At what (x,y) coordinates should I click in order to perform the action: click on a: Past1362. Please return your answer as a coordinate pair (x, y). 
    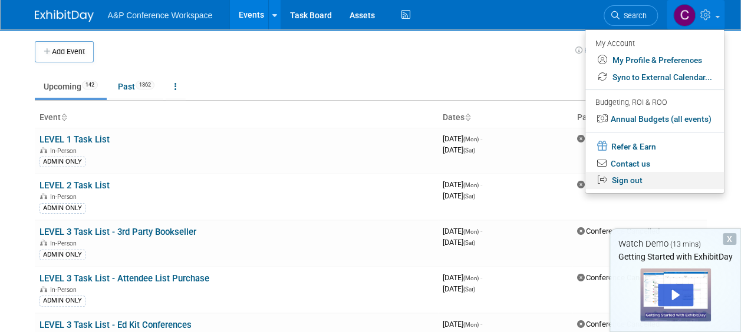
    Looking at the image, I should click on (136, 87).